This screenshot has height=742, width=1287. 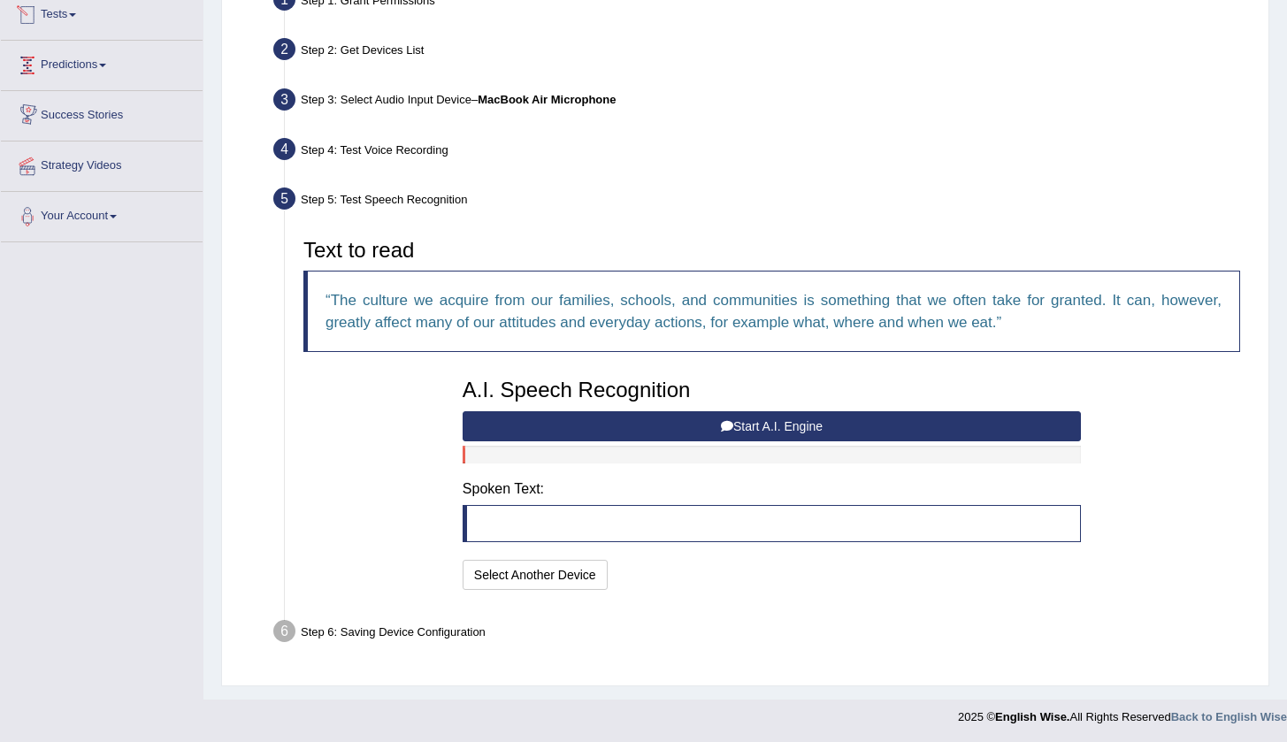 I want to click on div: Step 5: Test Speech Recognition, so click(x=762, y=202).